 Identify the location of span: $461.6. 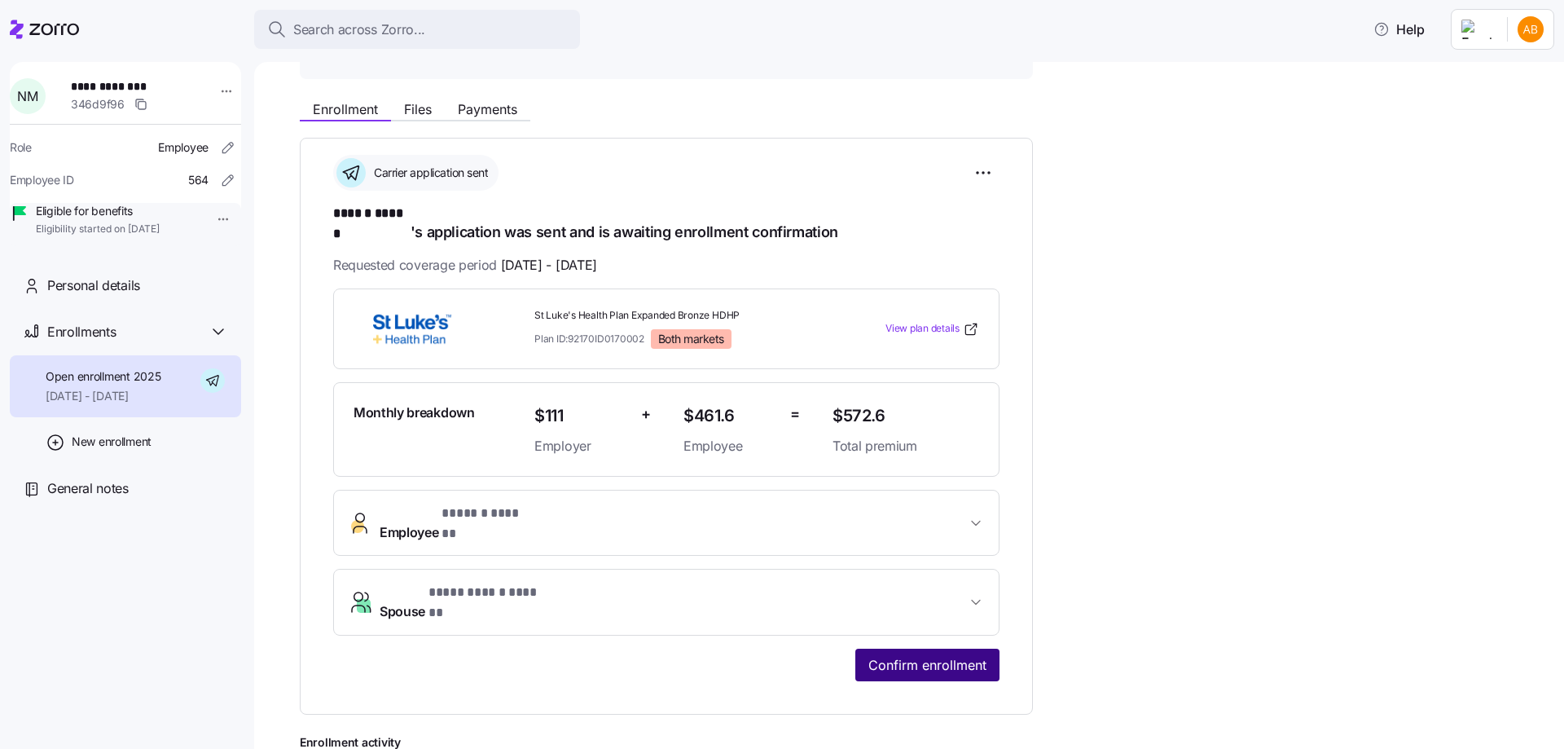
(730, 416).